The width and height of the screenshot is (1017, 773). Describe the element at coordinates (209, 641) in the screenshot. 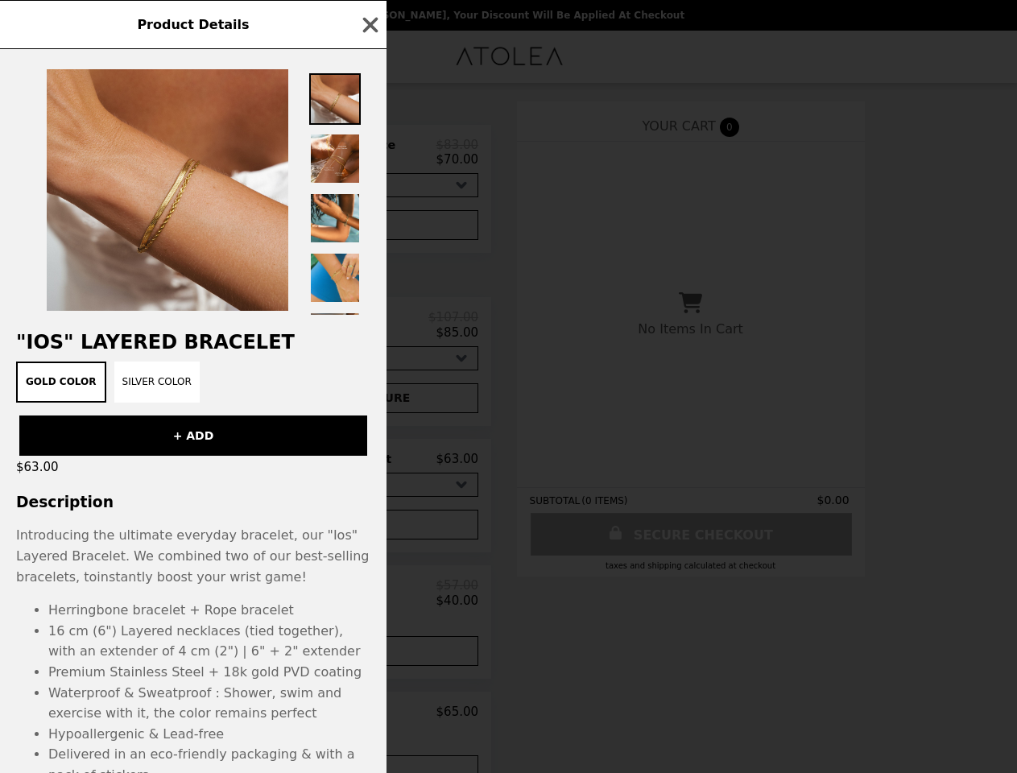

I see `li: 16 cm (6") Layered necklaces (tied together), with an extender of 4 cm (2") | 6" + 2" extender` at that location.